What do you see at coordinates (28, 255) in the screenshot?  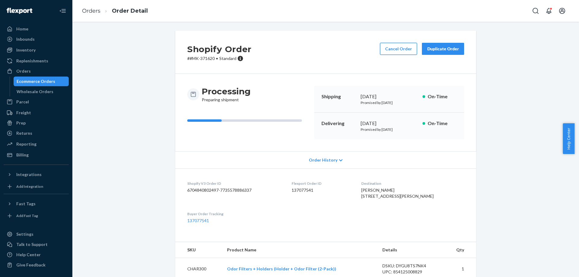 I see `div: Help Center` at bounding box center [28, 255].